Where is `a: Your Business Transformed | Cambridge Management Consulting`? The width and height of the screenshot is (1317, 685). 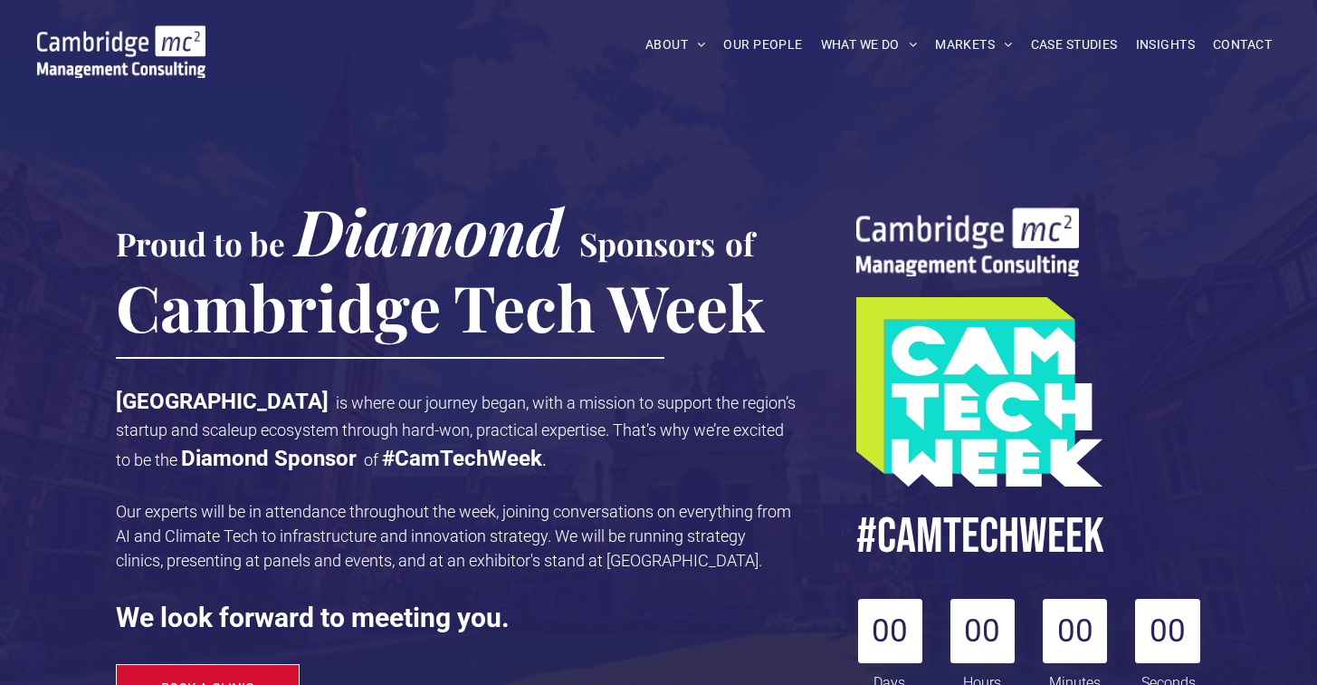
a: Your Business Transformed | Cambridge Management Consulting is located at coordinates (121, 37).